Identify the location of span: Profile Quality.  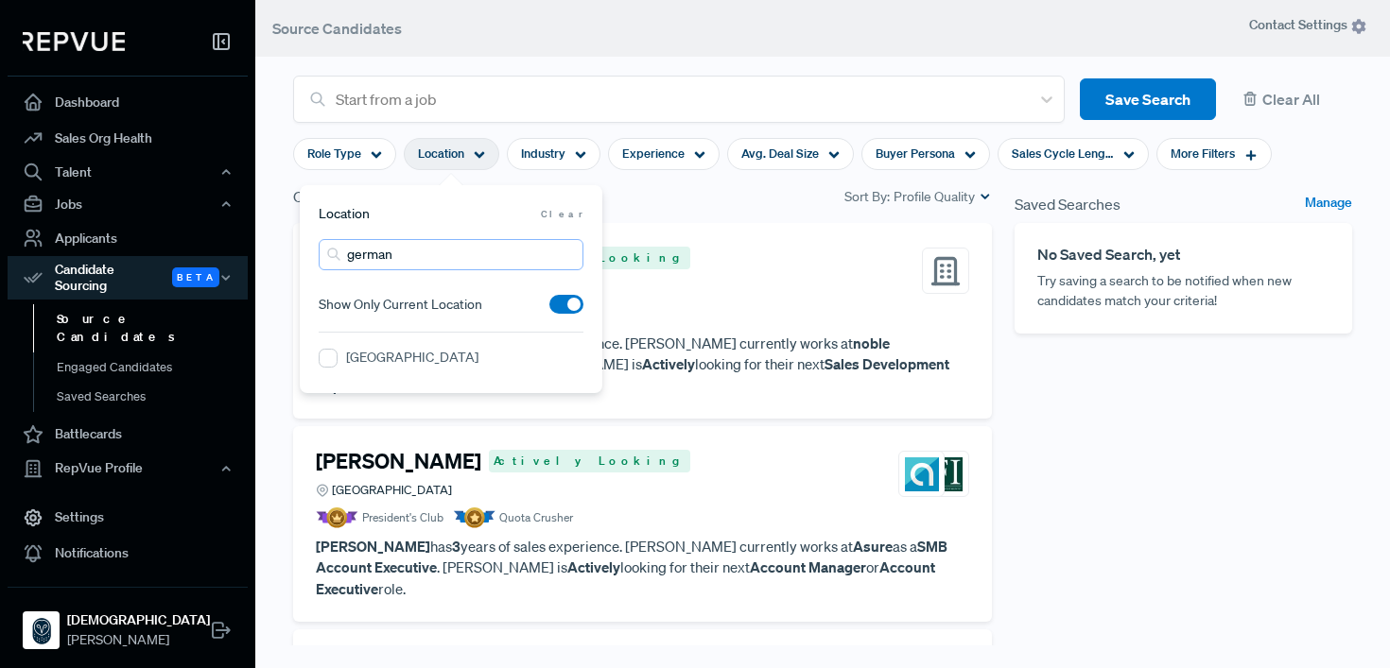
(934, 197).